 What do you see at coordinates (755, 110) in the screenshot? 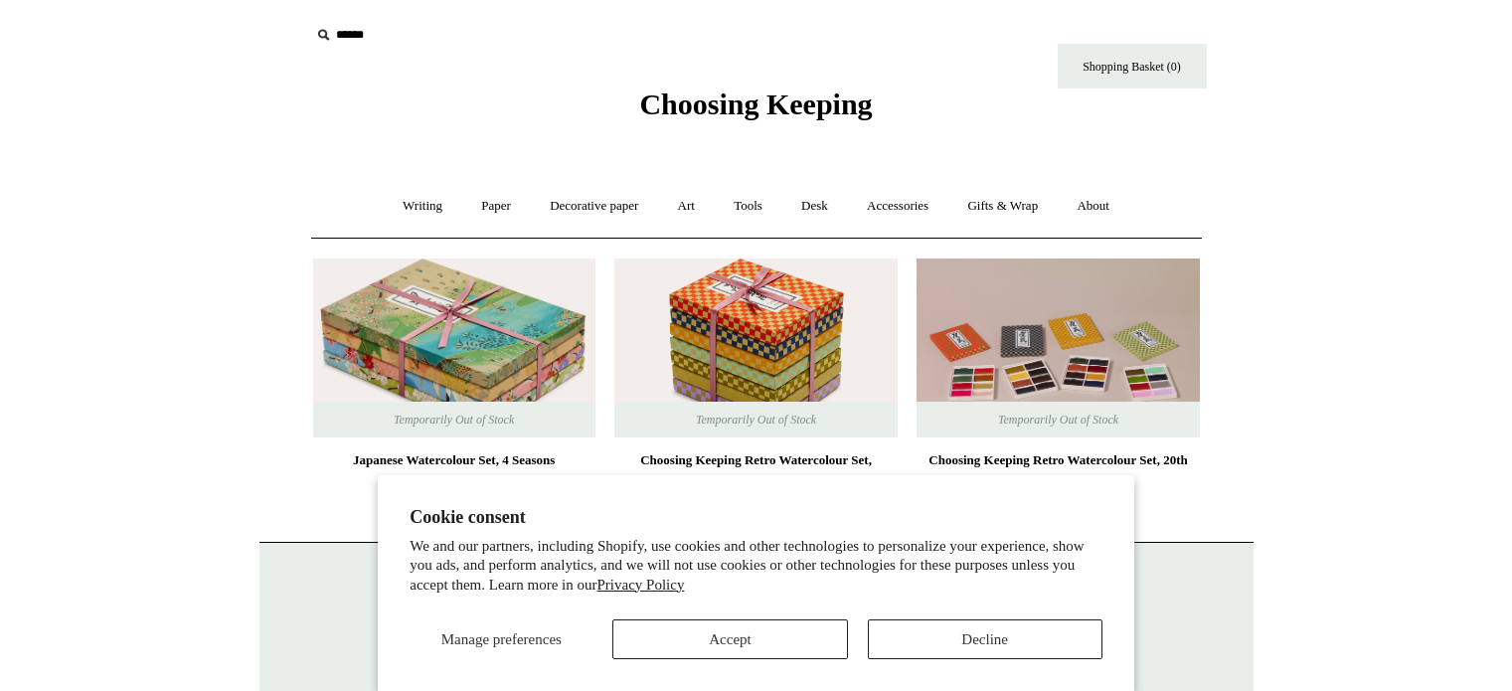
I see `a: Choosing Keeping` at bounding box center [755, 110].